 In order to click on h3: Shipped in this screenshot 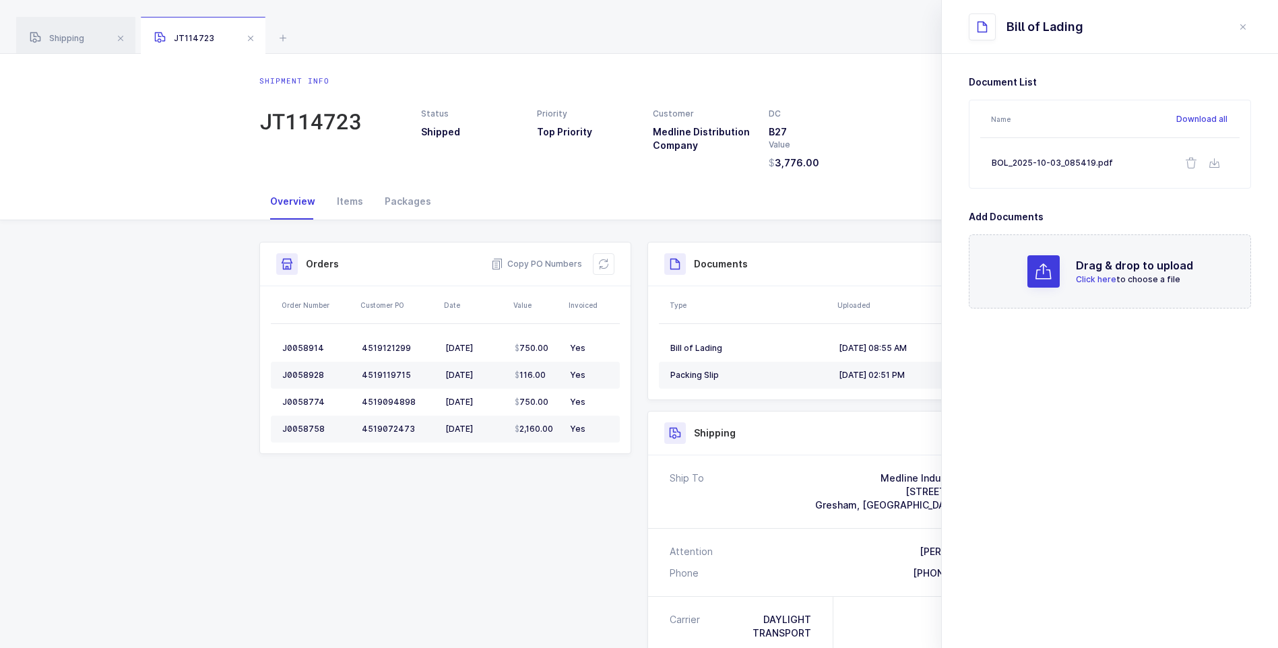, I will do `click(471, 132)`.